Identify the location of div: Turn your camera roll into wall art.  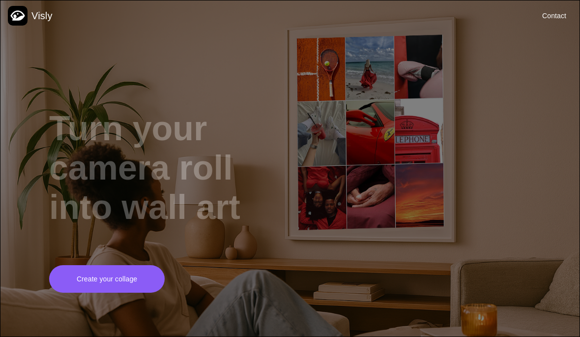
(173, 168).